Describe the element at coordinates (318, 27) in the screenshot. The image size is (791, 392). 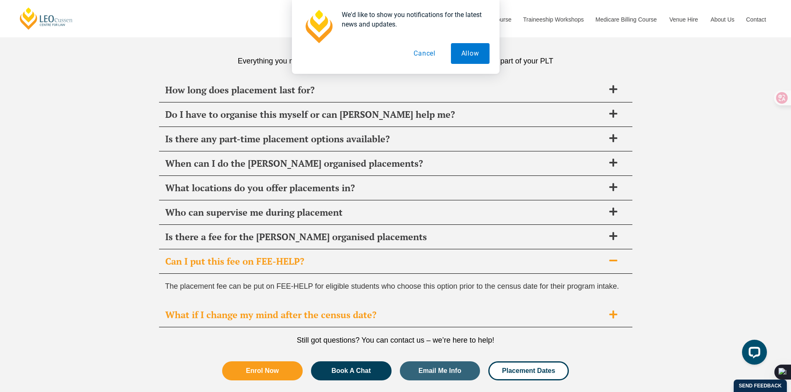
I see `img: notification icon` at that location.